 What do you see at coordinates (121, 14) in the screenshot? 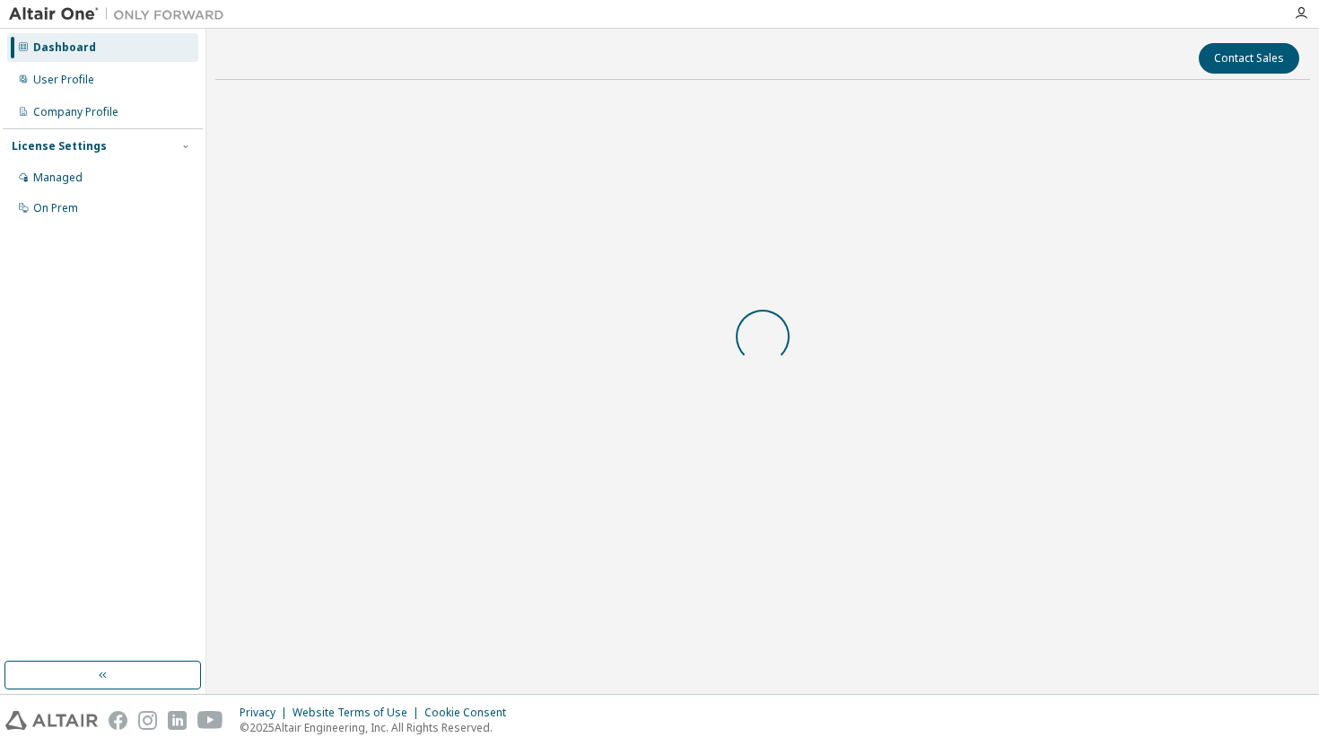
I see `img: Altair One` at bounding box center [121, 14].